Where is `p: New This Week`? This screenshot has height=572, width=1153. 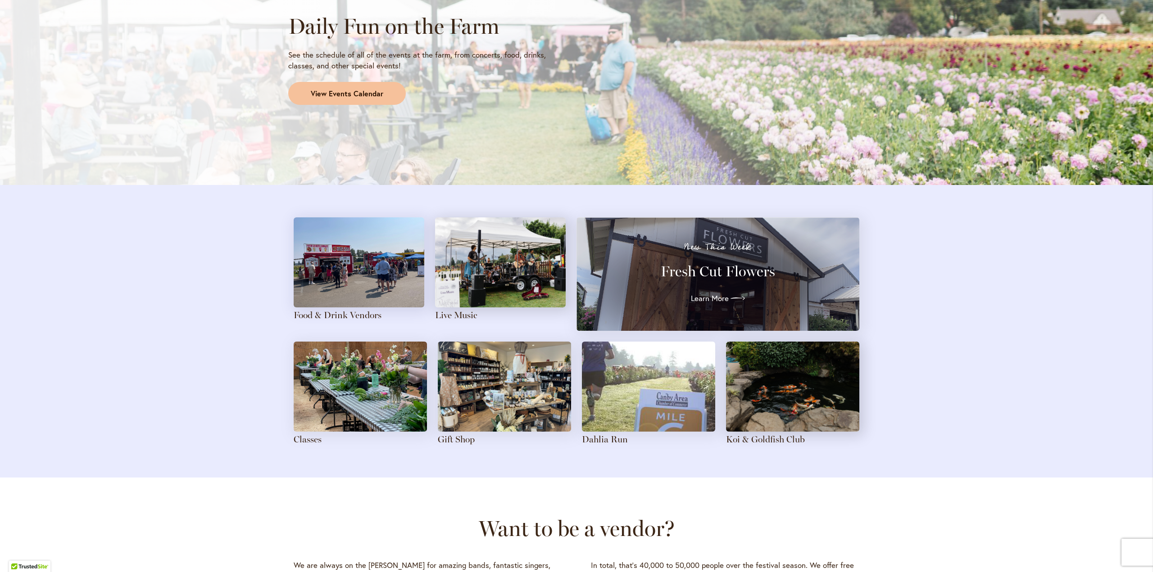 p: New This Week is located at coordinates (718, 247).